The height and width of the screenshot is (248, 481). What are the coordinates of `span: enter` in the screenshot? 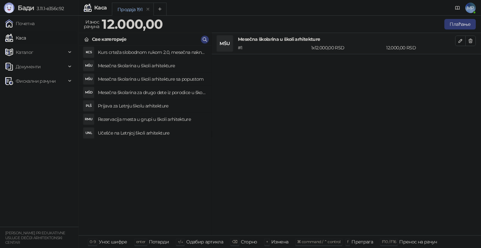 It's located at (141, 242).